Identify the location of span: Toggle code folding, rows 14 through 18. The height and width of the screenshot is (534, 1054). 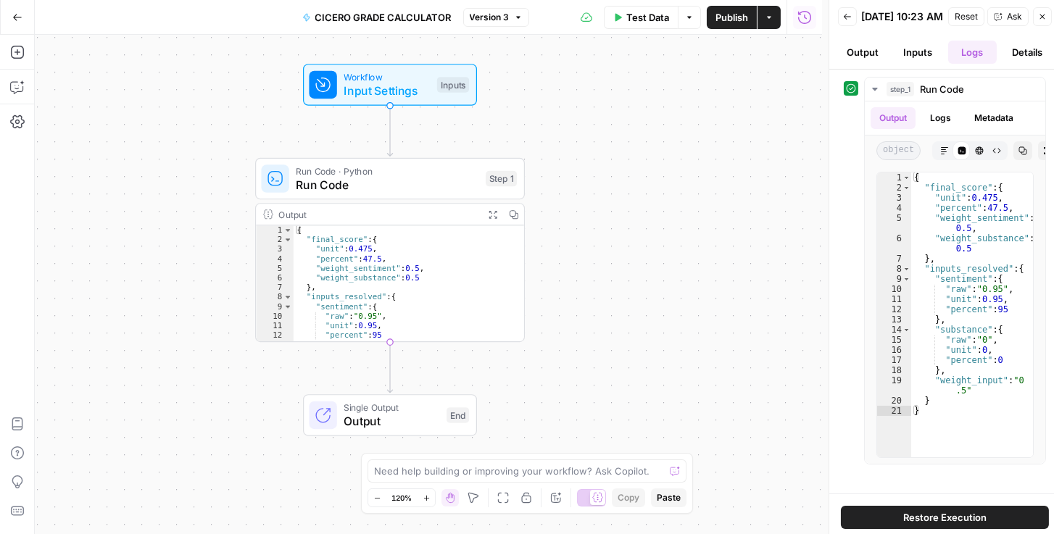
(906, 330).